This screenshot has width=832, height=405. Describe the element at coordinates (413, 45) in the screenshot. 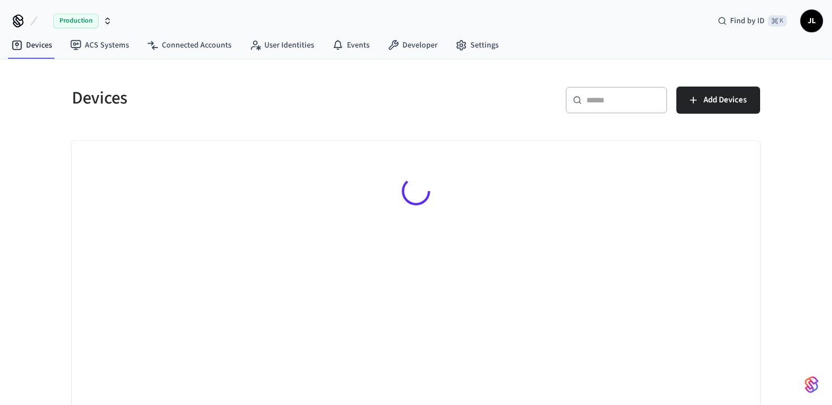

I see `a: Developer` at that location.